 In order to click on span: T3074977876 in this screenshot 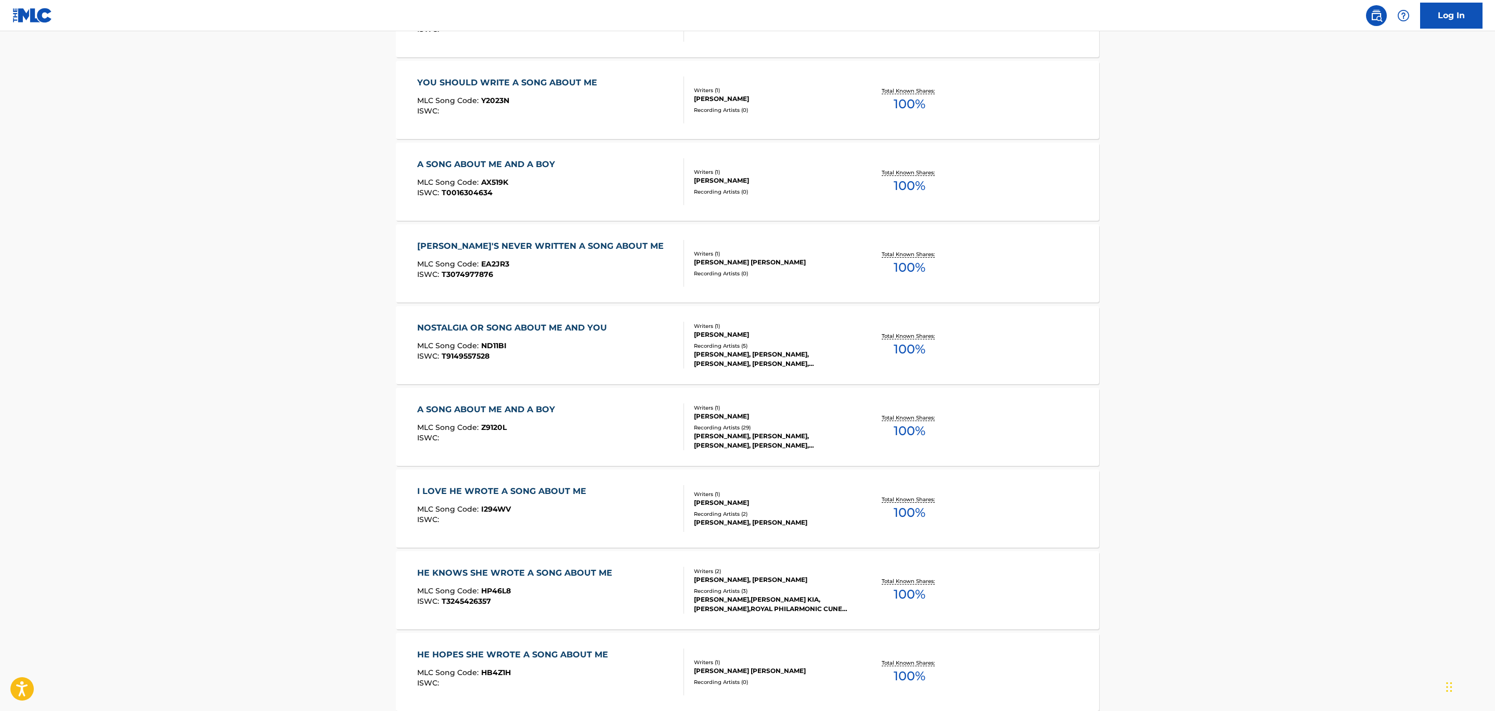, I will do `click(467, 274)`.